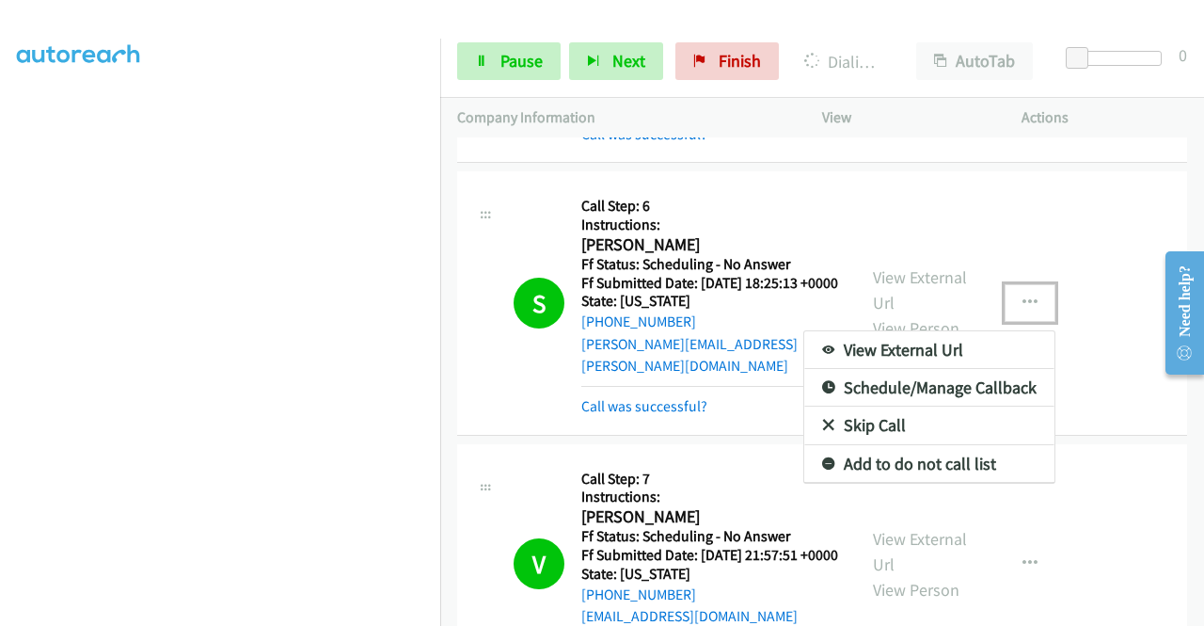 This screenshot has width=1204, height=626. What do you see at coordinates (929, 350) in the screenshot?
I see `a: View External Url` at bounding box center [929, 350].